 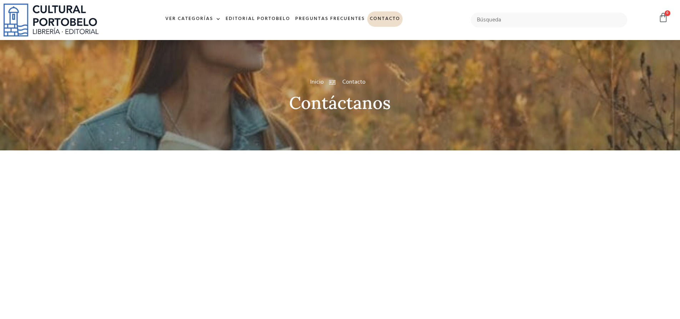 I want to click on span: Inicio, so click(x=317, y=82).